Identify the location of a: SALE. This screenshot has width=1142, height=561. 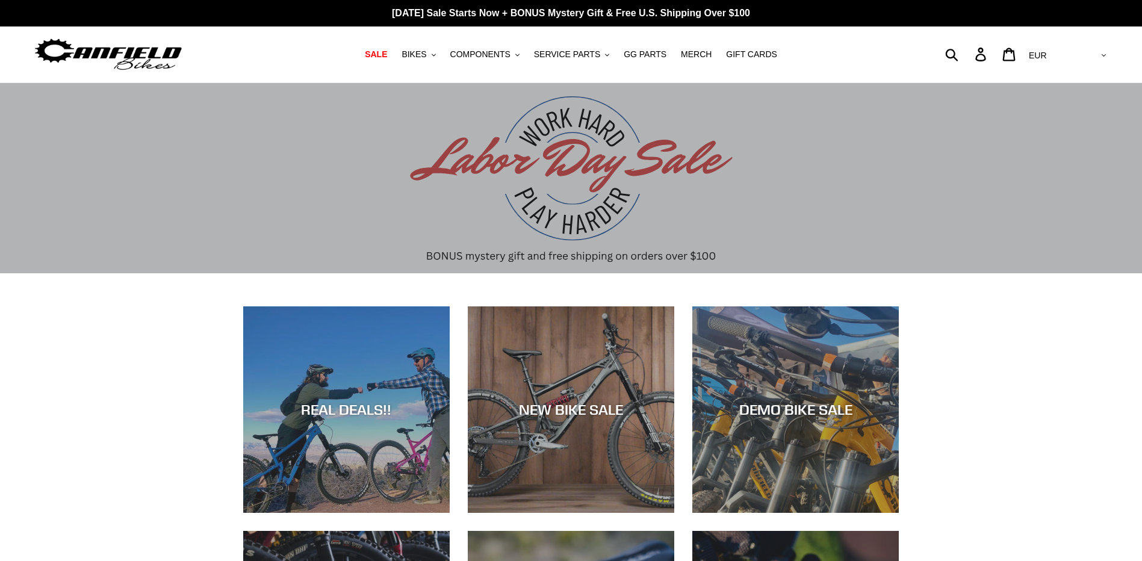
(376, 54).